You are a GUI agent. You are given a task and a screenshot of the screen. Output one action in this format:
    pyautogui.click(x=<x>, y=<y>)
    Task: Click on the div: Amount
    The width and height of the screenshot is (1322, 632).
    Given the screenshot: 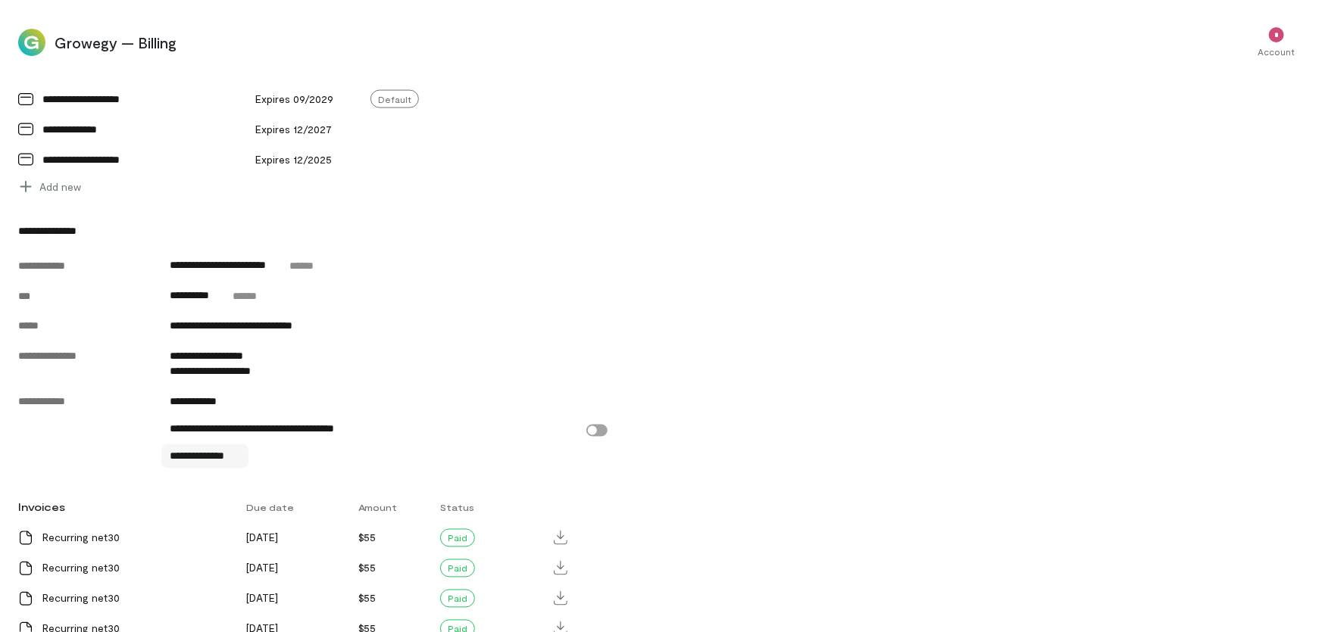 What is the action you would take?
    pyautogui.click(x=390, y=508)
    